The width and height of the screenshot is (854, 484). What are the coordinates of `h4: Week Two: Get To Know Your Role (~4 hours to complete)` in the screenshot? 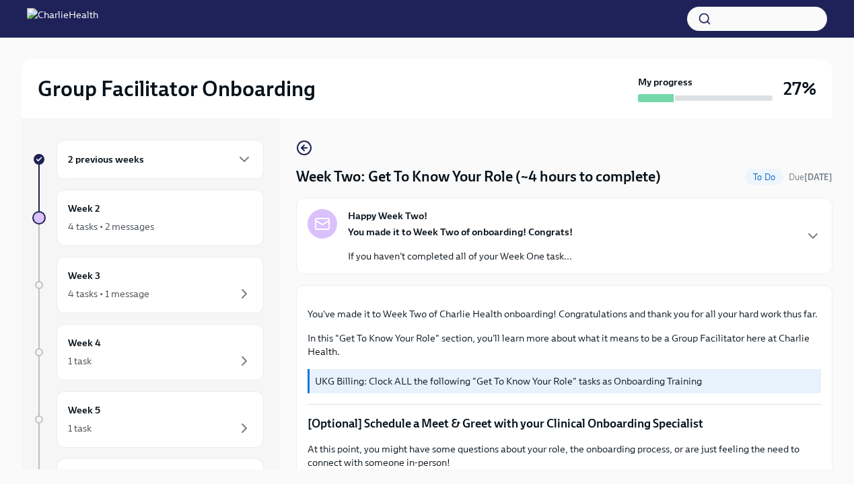 It's located at (478, 177).